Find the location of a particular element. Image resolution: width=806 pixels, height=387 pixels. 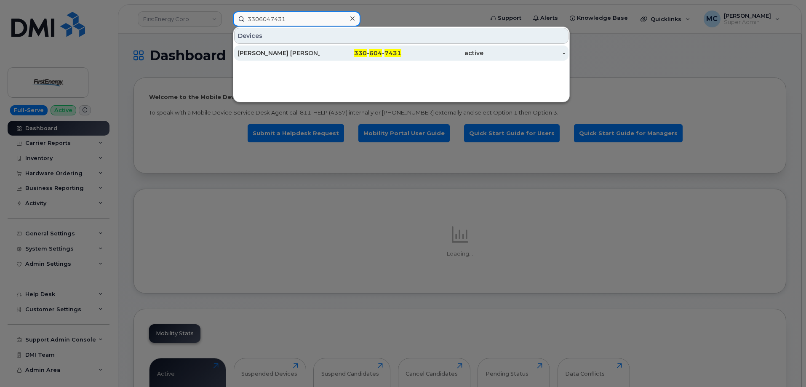

span: 7431 is located at coordinates (393, 53).